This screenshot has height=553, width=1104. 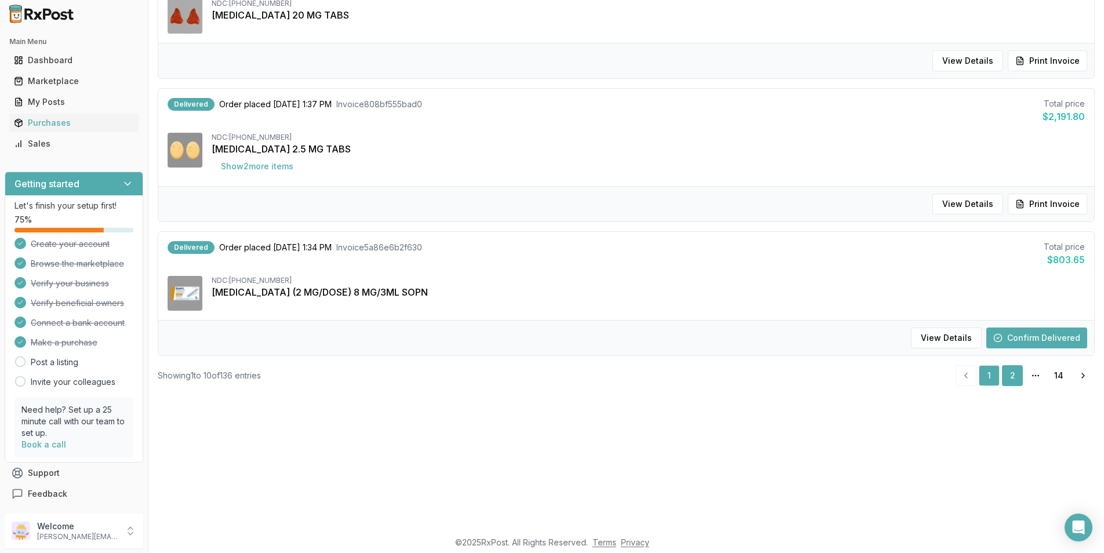 I want to click on span: Connect a bank account, so click(x=78, y=323).